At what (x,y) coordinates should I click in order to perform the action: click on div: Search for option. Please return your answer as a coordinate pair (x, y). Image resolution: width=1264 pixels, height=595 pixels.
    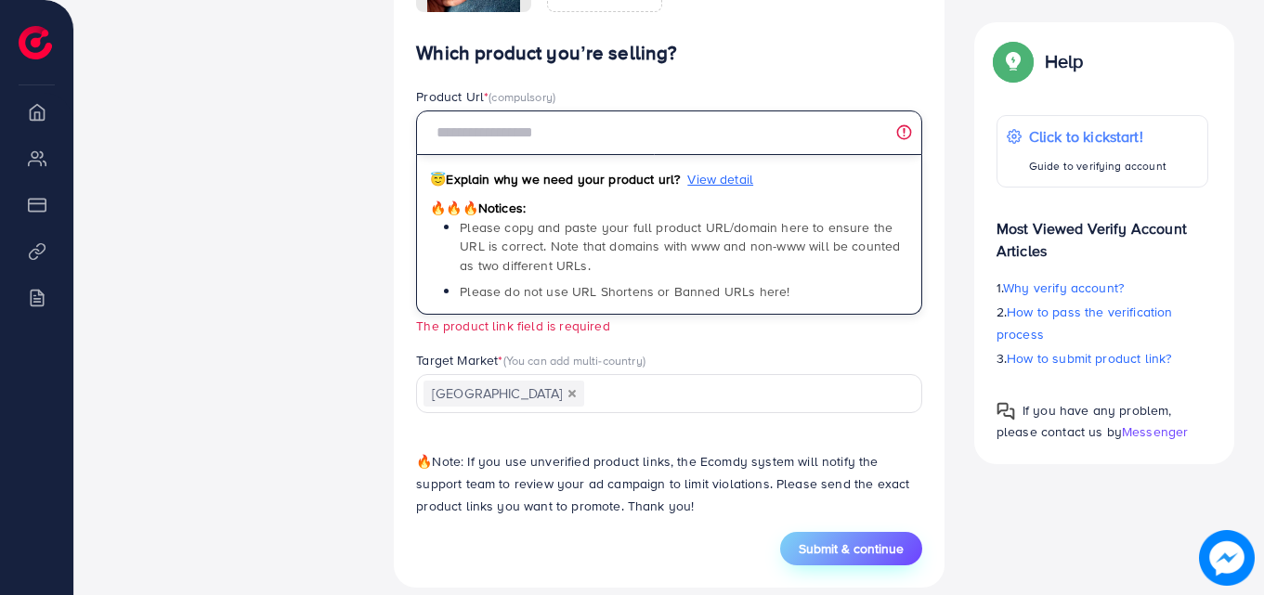
    Looking at the image, I should click on (669, 393).